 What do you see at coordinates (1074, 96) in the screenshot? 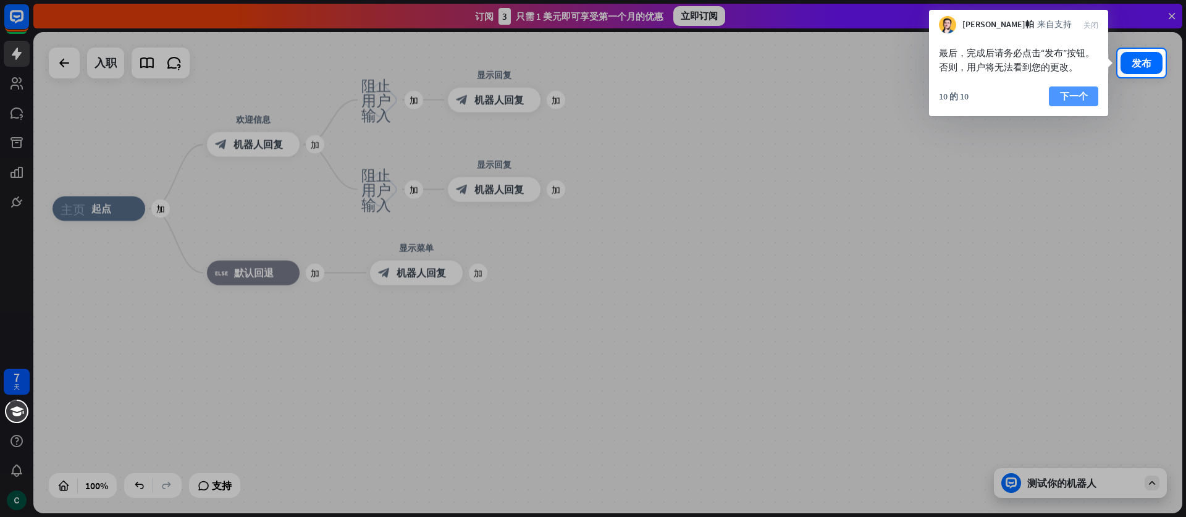
I see `button: 下一个` at bounding box center [1074, 96].